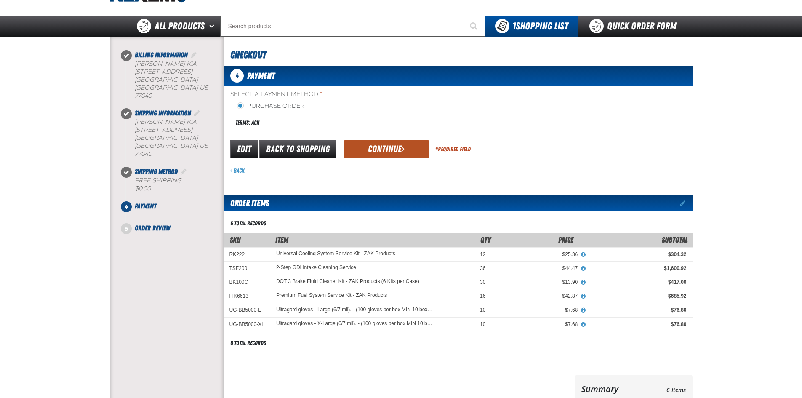 This screenshot has height=398, width=802. I want to click on button: View All Prices for Universal Cooling System Service Kit - ZAK Products, so click(583, 255).